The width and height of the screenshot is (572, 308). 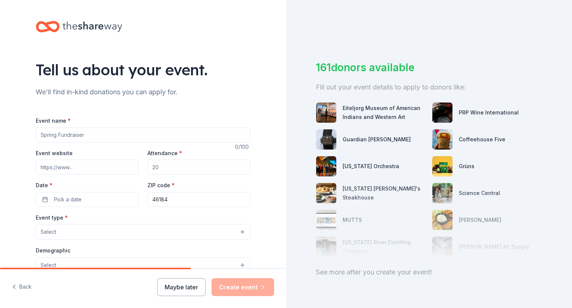 What do you see at coordinates (53, 250) in the screenshot?
I see `label: Demographic` at bounding box center [53, 250].